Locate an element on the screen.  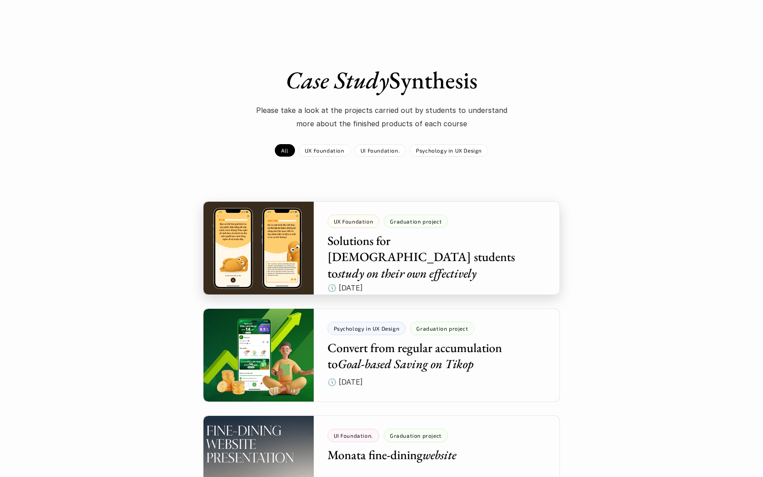
p: Please take a look at the projects carried out by students to understand more about the finished ... is located at coordinates (382, 117).